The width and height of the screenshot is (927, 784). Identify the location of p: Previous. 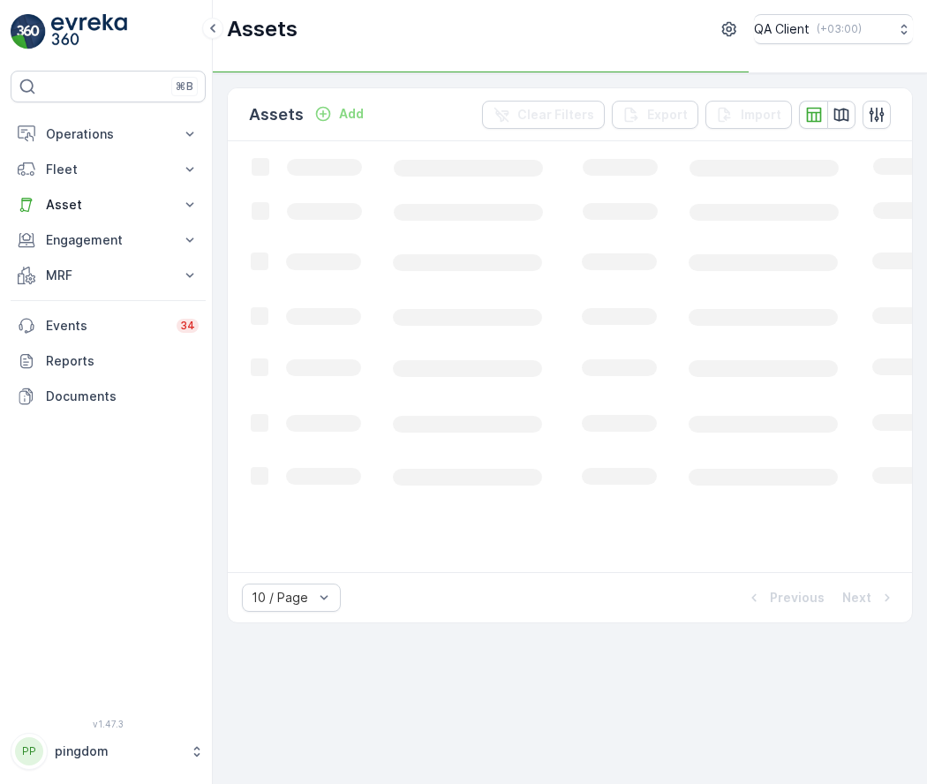
(797, 597).